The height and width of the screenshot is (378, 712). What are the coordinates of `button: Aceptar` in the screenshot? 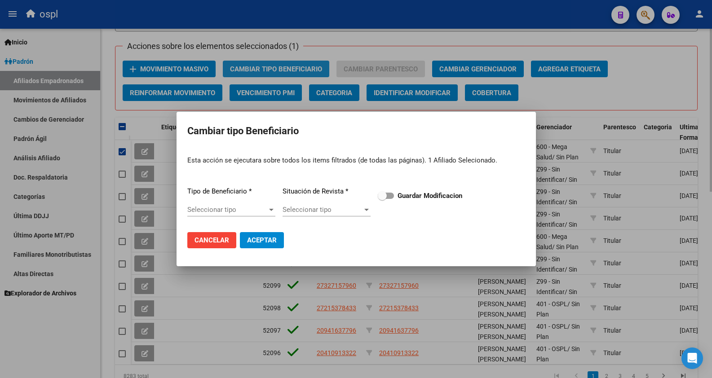 It's located at (262, 240).